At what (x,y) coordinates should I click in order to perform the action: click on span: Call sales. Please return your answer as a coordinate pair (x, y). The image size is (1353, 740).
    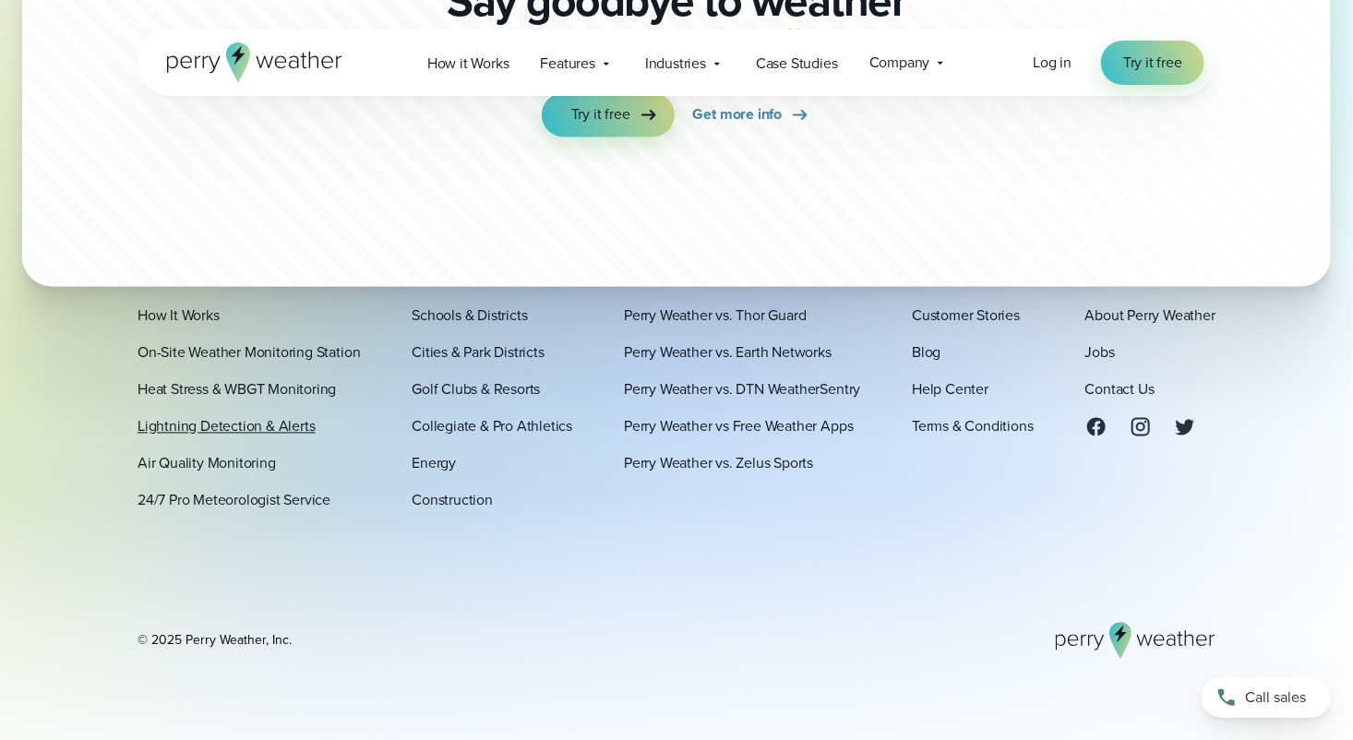
    Looking at the image, I should click on (1276, 698).